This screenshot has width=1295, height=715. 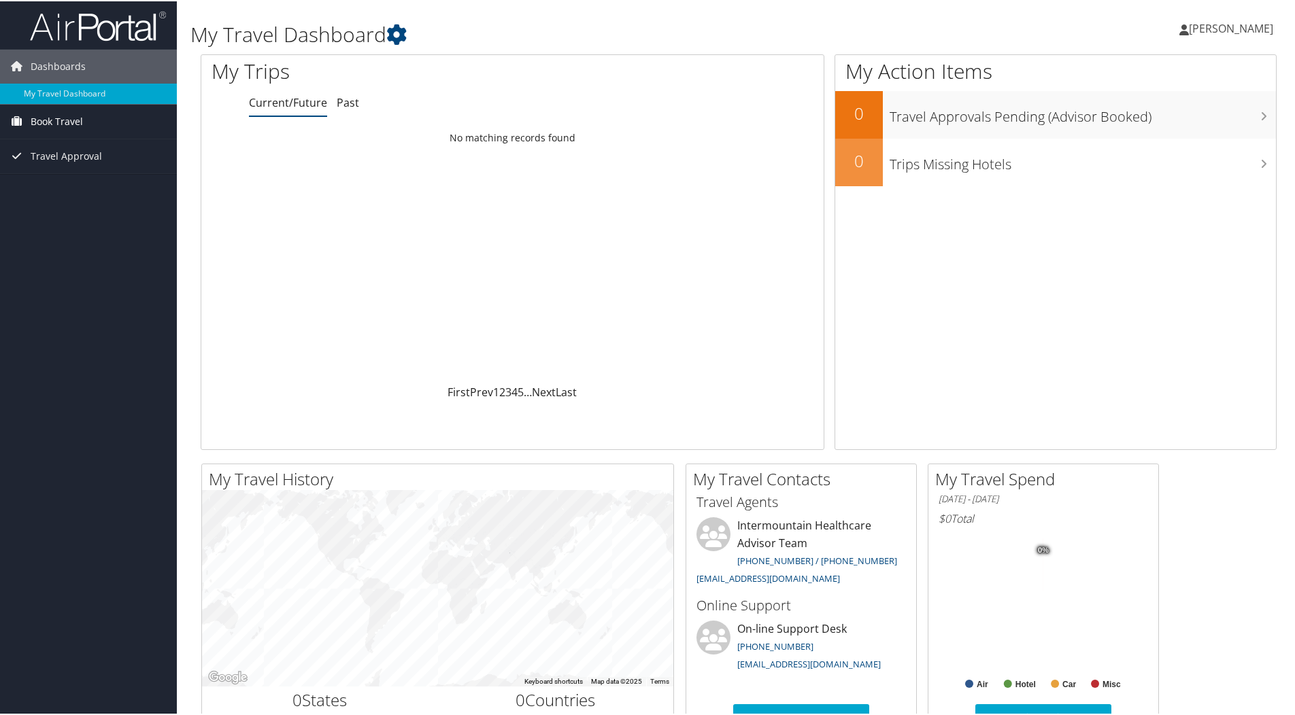 What do you see at coordinates (1055, 70) in the screenshot?
I see `h1: My Action Items` at bounding box center [1055, 70].